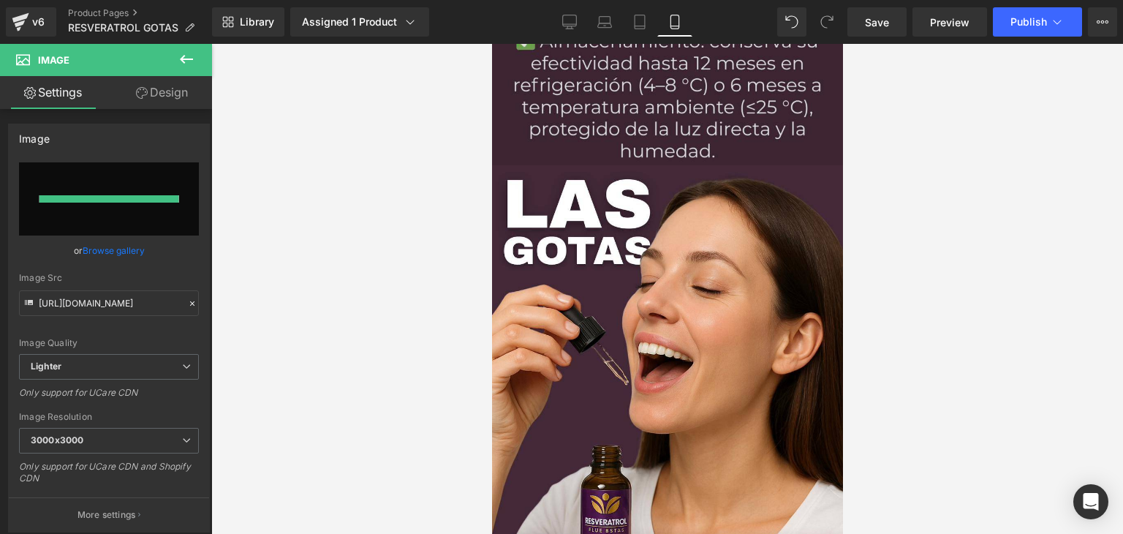  What do you see at coordinates (248, 22) in the screenshot?
I see `a: New Library` at bounding box center [248, 22].